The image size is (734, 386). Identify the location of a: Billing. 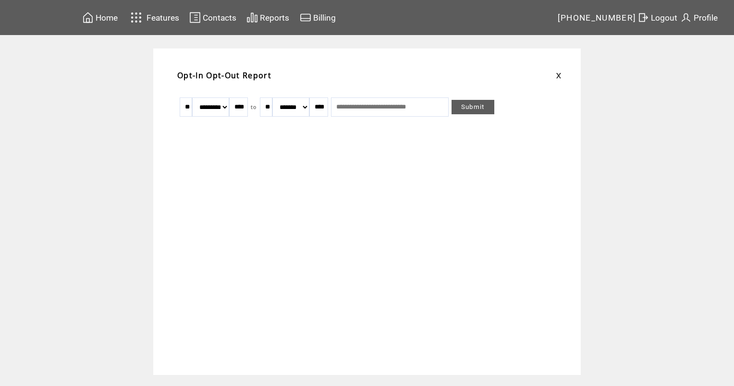
(318, 17).